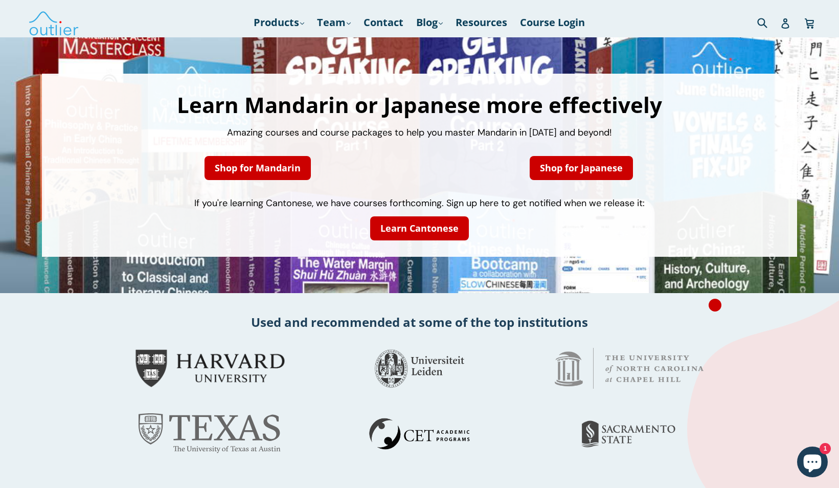 The image size is (839, 488). Describe the element at coordinates (813, 463) in the screenshot. I see `inbox-online-store-chat: Shopify online store chat` at that location.